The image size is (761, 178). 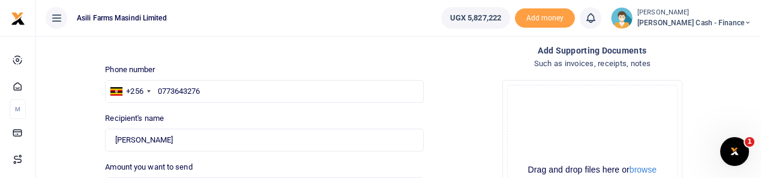 I want to click on a: logo-small logo-large logo-large, so click(x=18, y=17).